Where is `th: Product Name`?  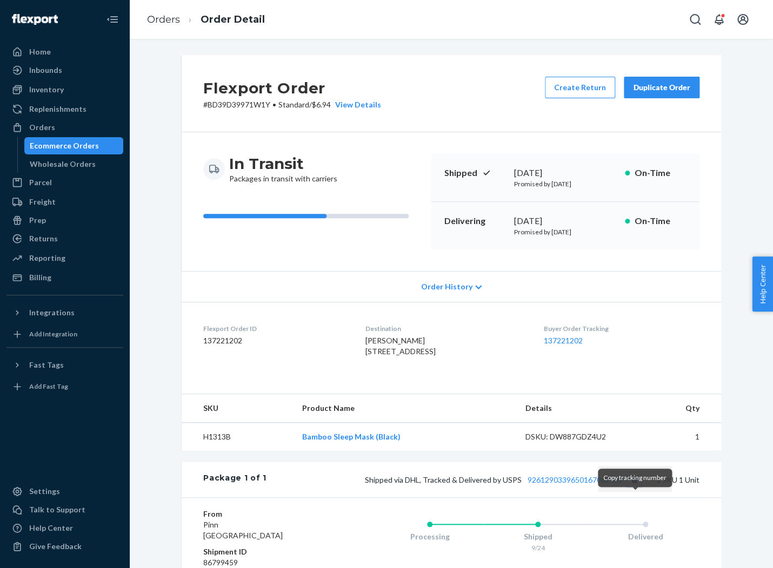
th: Product Name is located at coordinates (405, 408).